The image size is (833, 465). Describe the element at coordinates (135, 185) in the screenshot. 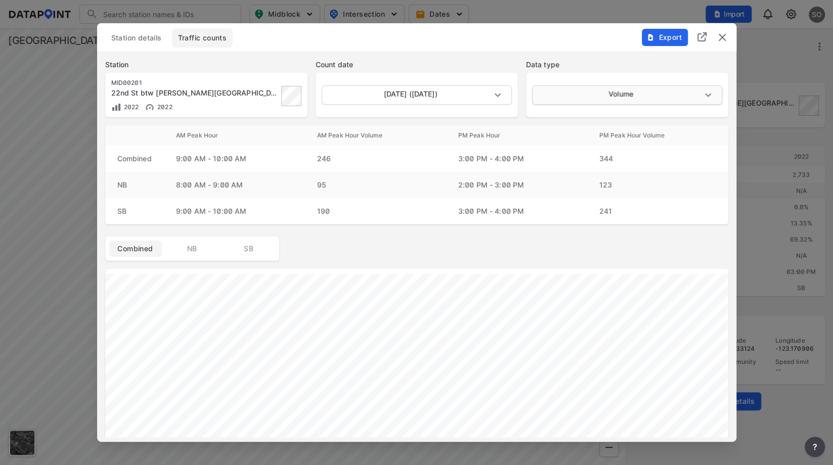

I see `td: NB` at that location.